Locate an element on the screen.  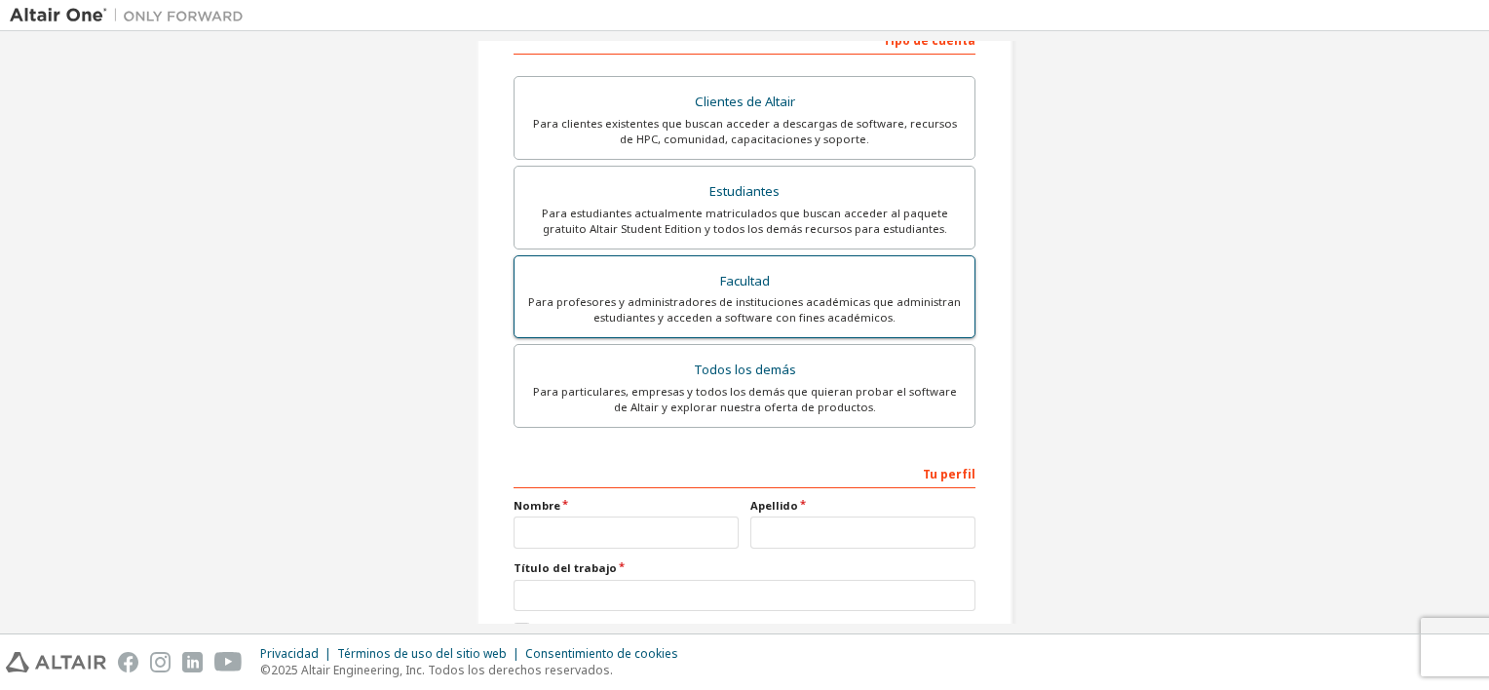
div: Consentimiento de cookies is located at coordinates (607, 654).